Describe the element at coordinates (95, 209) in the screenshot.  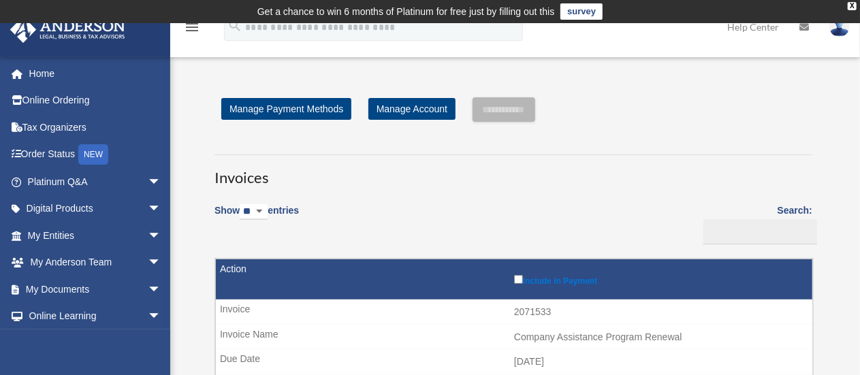
I see `a: Digital Productsarrow_drop_down` at that location.